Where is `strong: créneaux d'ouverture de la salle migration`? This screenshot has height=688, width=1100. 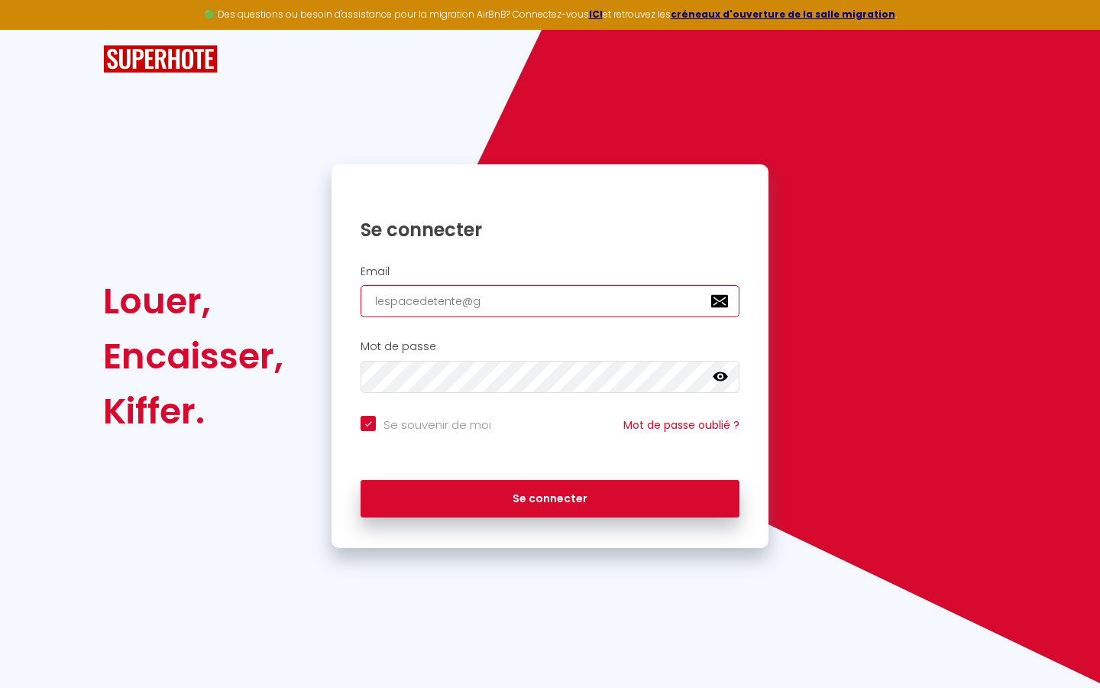 strong: créneaux d'ouverture de la salle migration is located at coordinates (783, 14).